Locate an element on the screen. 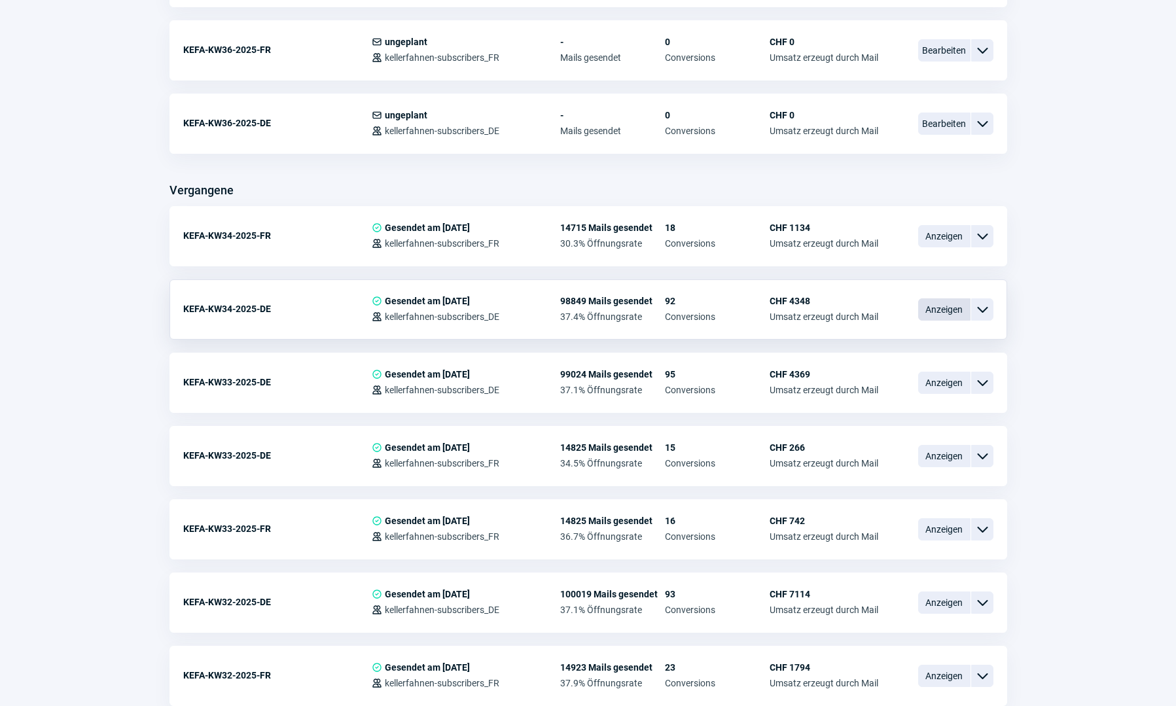 The height and width of the screenshot is (706, 1176). span: 30.3% Öffnungsrate is located at coordinates (613, 244).